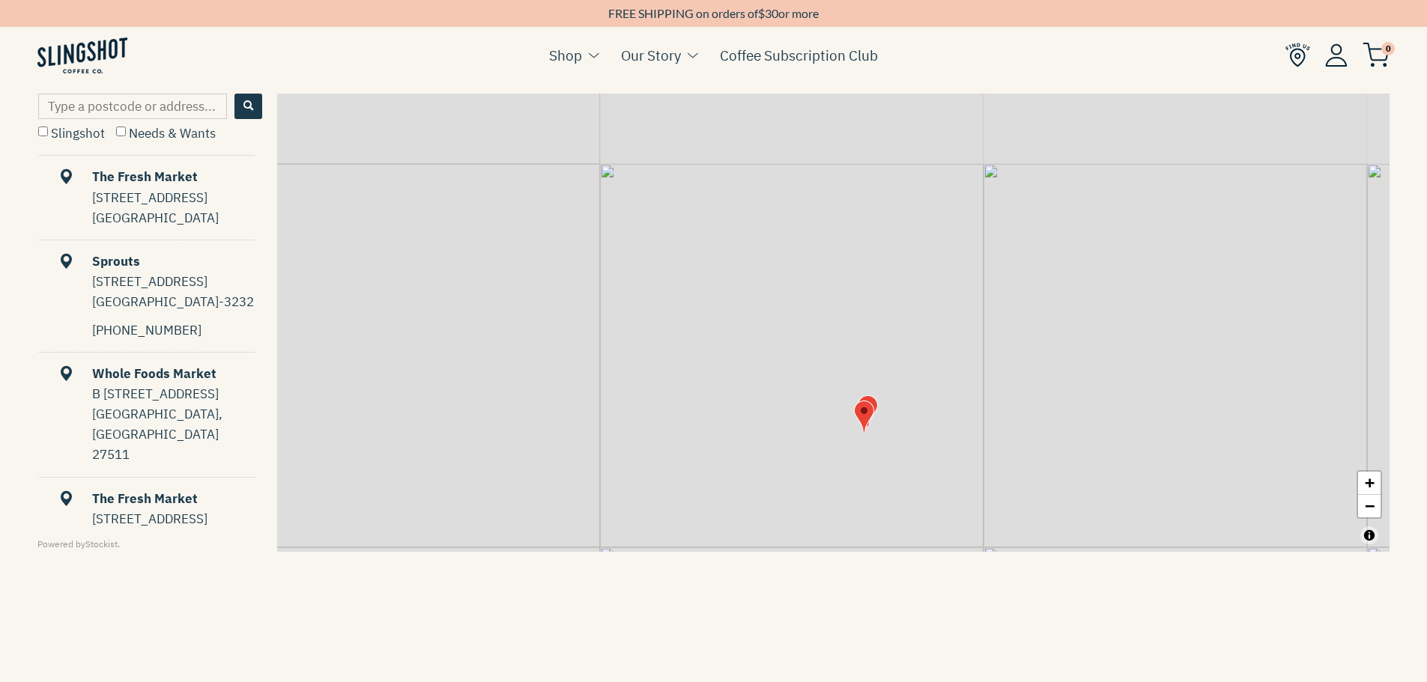 Image resolution: width=1427 pixels, height=682 pixels. What do you see at coordinates (1369, 535) in the screenshot?
I see `button: Toggle attribution` at bounding box center [1369, 535].